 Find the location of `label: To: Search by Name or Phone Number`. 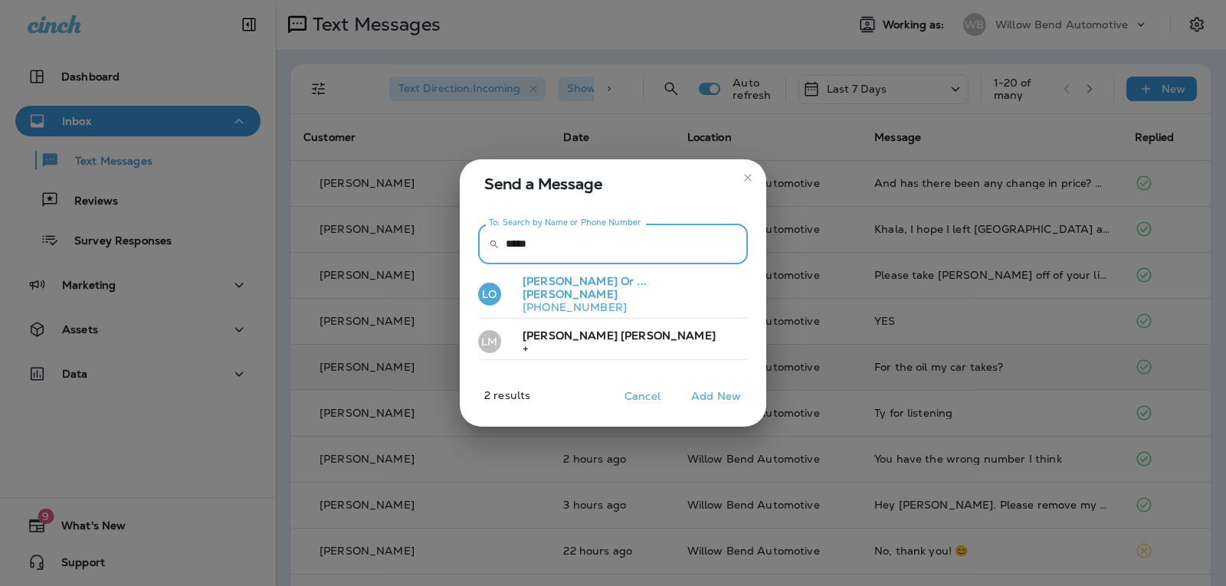

label: To: Search by Name or Phone Number is located at coordinates (565, 222).